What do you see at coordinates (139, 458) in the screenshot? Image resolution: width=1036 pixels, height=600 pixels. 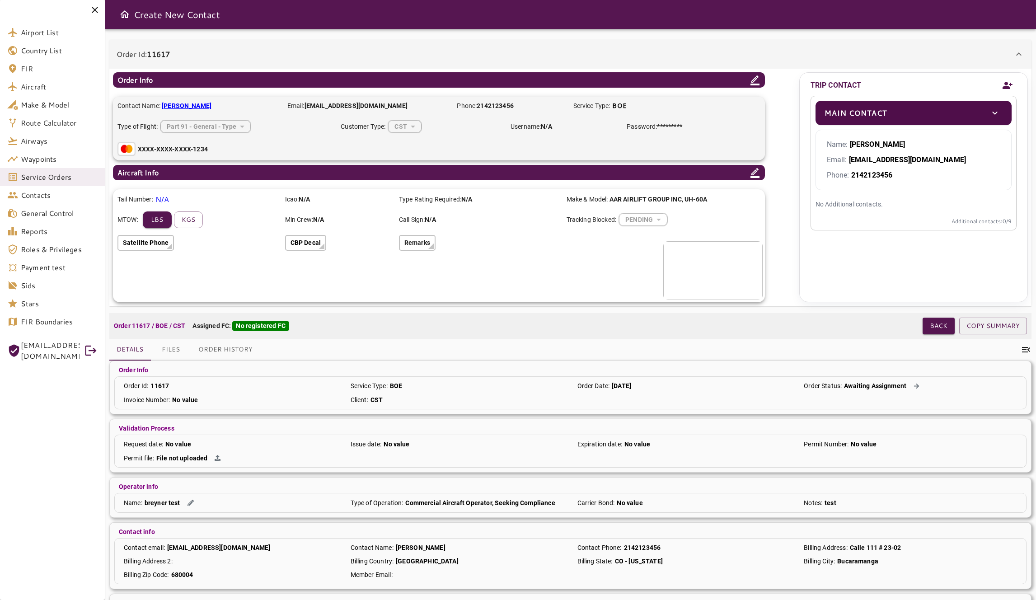 I see `p: Permit file :` at bounding box center [139, 458].